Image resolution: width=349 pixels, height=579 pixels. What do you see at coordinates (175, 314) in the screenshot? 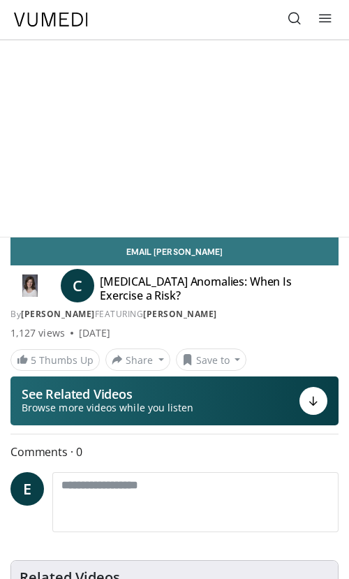
I see `div: By FEATURING` at bounding box center [175, 314].